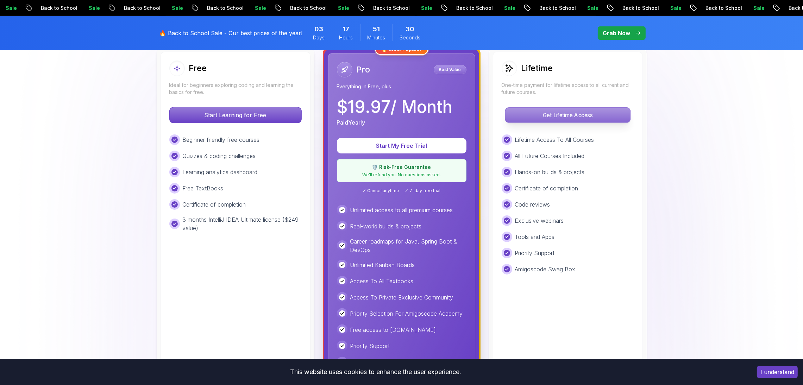  What do you see at coordinates (401, 210) in the screenshot?
I see `p: Unlimited access to all premium courses` at bounding box center [401, 210].